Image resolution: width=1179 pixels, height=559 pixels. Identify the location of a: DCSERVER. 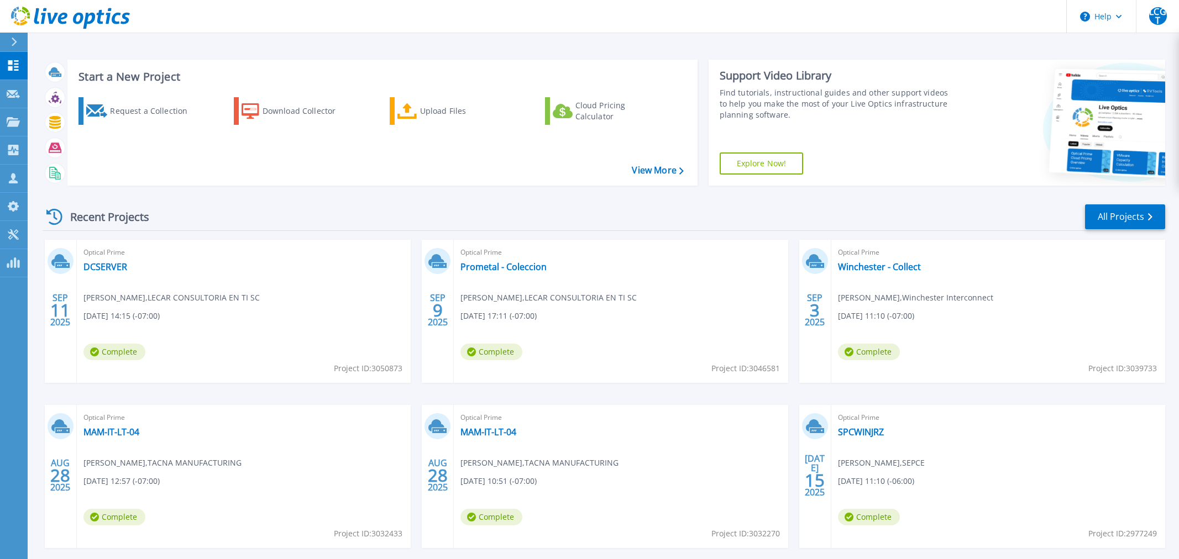
(105, 267).